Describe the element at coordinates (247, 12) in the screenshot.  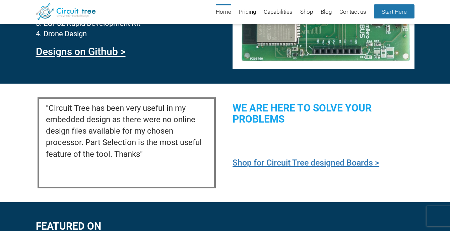
I see `a: Pricing` at that location.